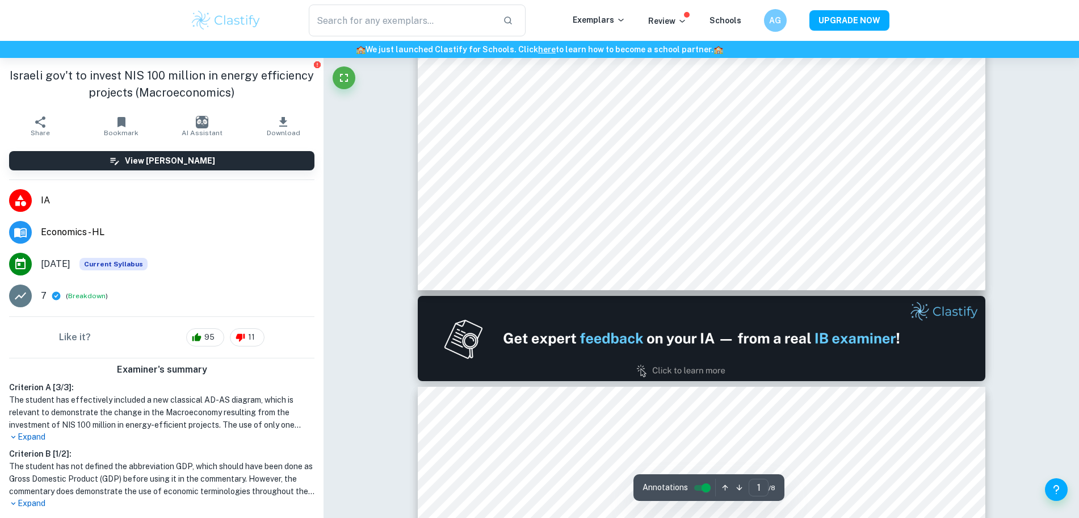 This screenshot has height=518, width=1079. I want to click on span: IA, so click(178, 200).